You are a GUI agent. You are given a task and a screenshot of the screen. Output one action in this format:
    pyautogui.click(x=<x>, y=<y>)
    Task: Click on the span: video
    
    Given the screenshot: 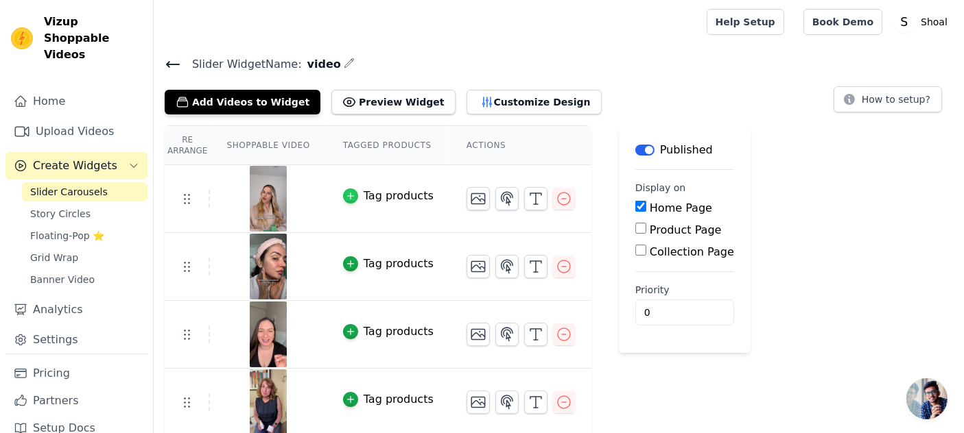 What is the action you would take?
    pyautogui.click(x=321, y=64)
    